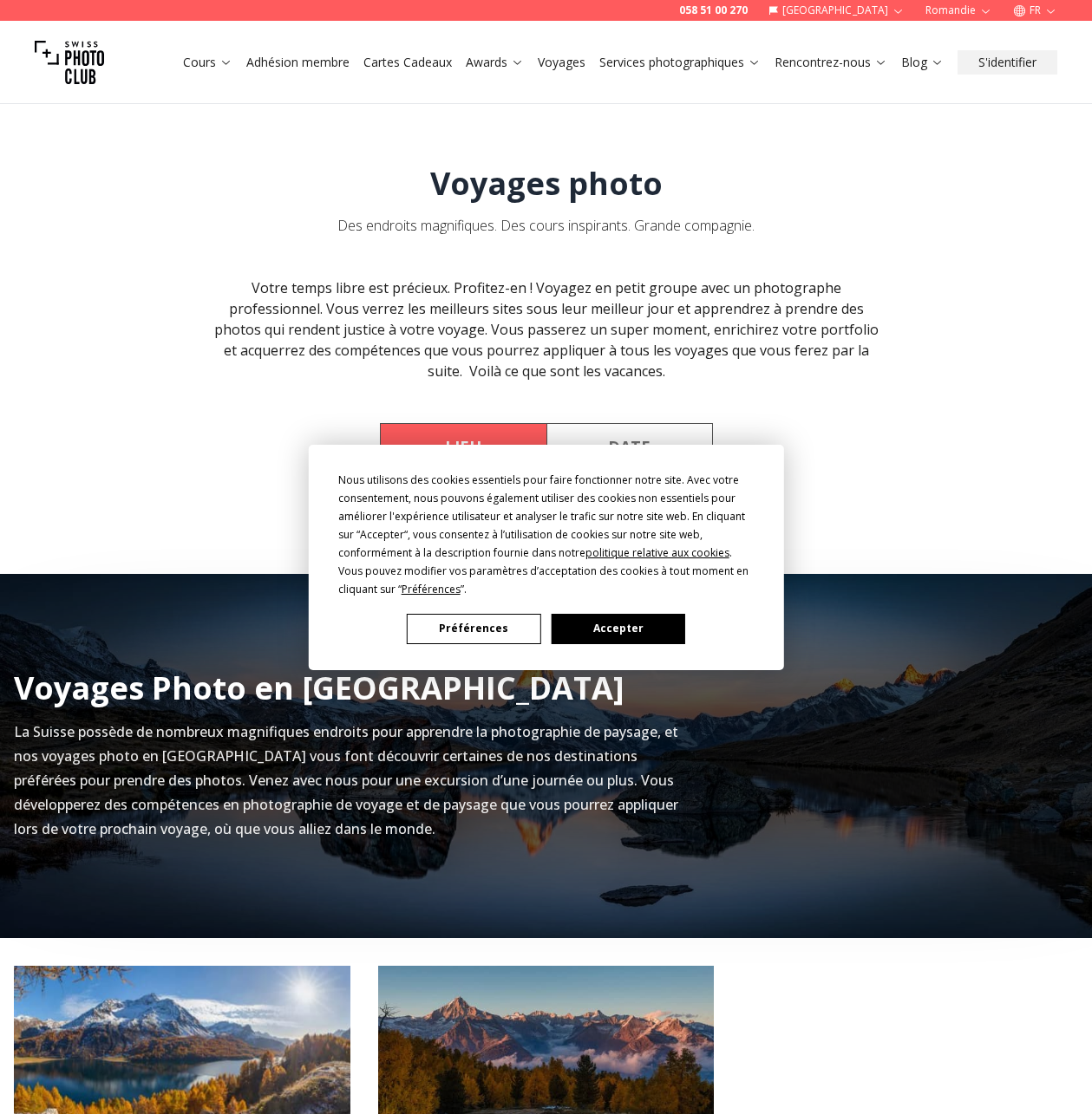 This screenshot has width=1092, height=1114. Describe the element at coordinates (546, 558) in the screenshot. I see `div: Cookie Consent Prompt` at that location.